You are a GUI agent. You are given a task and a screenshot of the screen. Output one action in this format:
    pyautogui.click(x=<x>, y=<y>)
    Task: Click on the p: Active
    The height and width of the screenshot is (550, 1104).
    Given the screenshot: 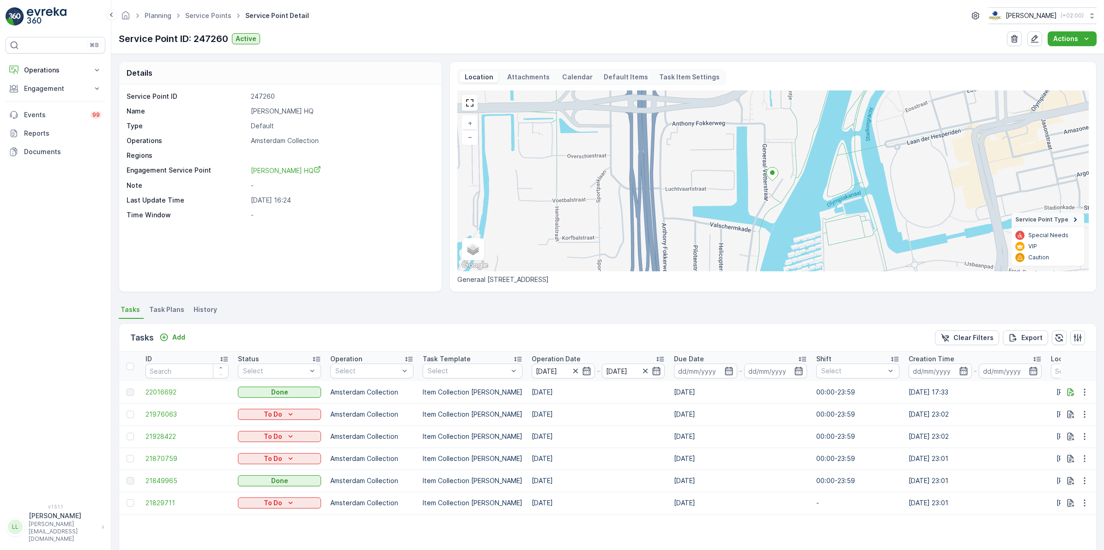 What is the action you would take?
    pyautogui.click(x=246, y=39)
    